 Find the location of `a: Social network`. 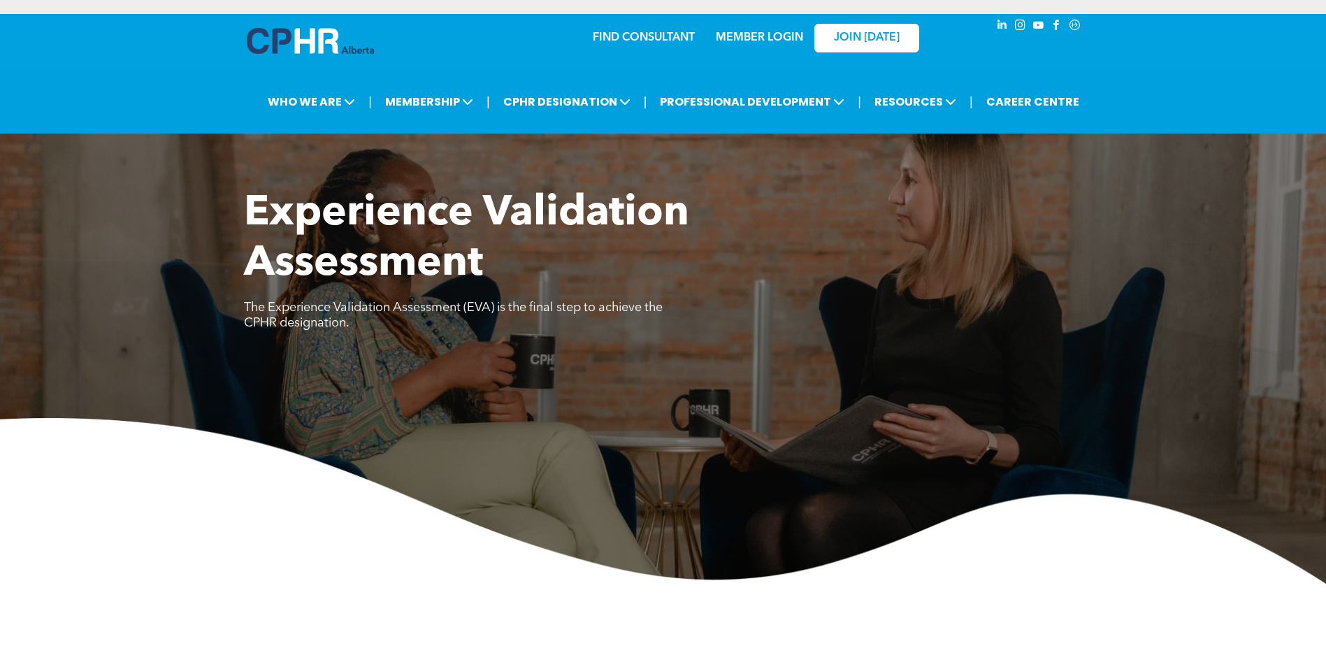

a: Social network is located at coordinates (1075, 27).